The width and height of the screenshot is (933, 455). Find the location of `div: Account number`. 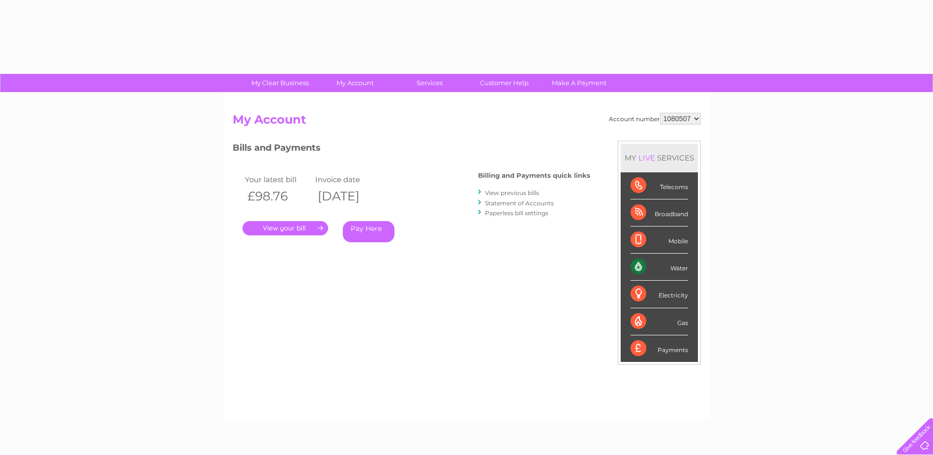

div: Account number is located at coordinates (655, 119).